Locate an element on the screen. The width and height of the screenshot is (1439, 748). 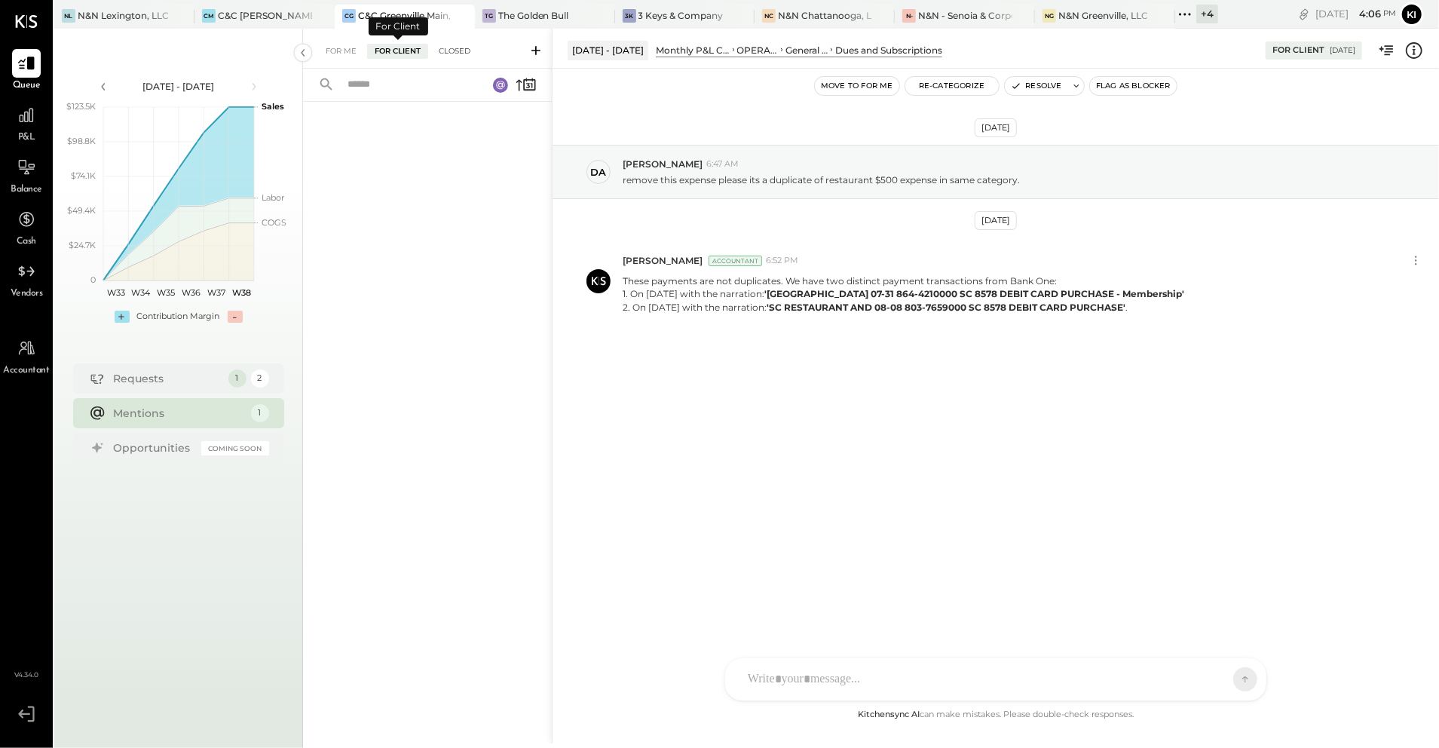
button: Flag as Blocker is located at coordinates (1133, 86).